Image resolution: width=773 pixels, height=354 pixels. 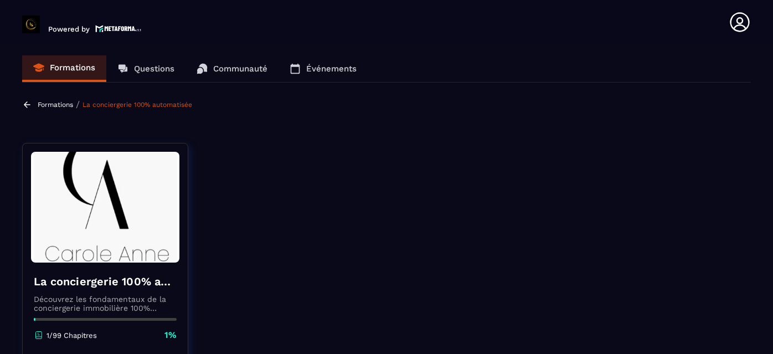 What do you see at coordinates (137, 105) in the screenshot?
I see `a: La conciergerie 100% automatisée` at bounding box center [137, 105].